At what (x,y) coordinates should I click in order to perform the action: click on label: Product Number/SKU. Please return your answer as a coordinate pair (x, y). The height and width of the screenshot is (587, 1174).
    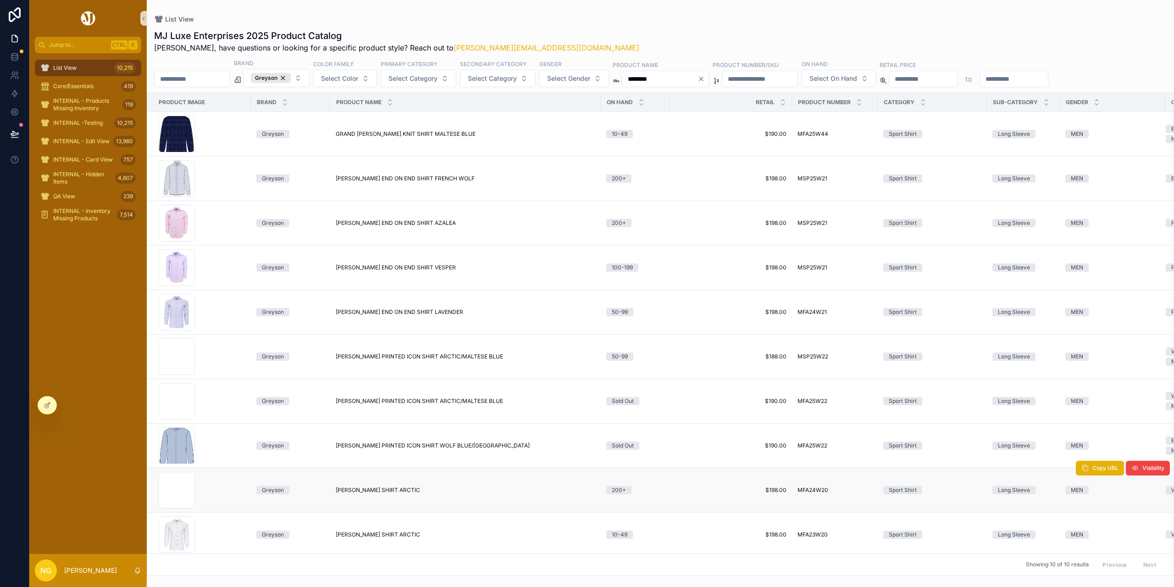
    Looking at the image, I should click on (746, 65).